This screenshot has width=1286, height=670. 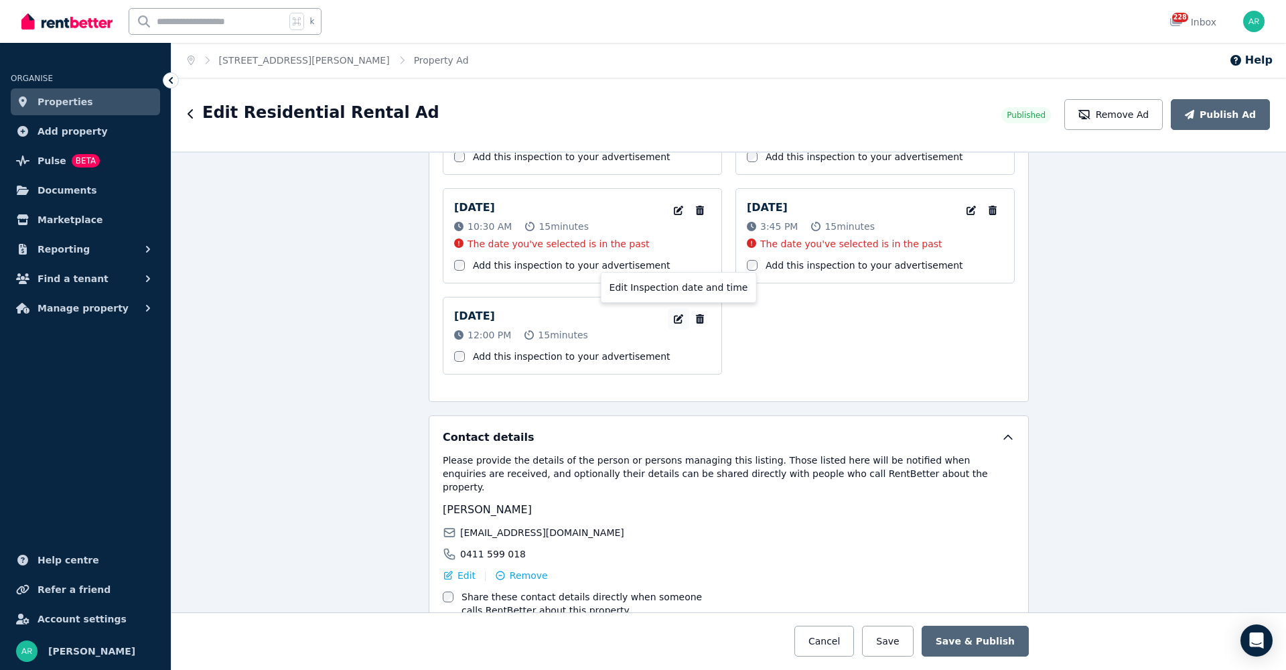 What do you see at coordinates (1220, 115) in the screenshot?
I see `button: Publish Ad` at bounding box center [1220, 115].